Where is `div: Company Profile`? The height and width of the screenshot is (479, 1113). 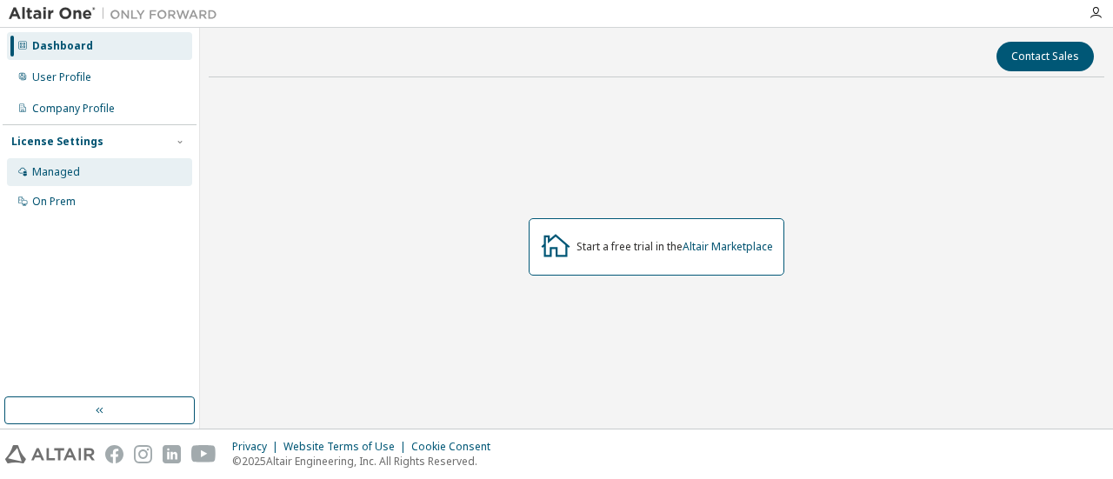
div: Company Profile is located at coordinates (73, 109).